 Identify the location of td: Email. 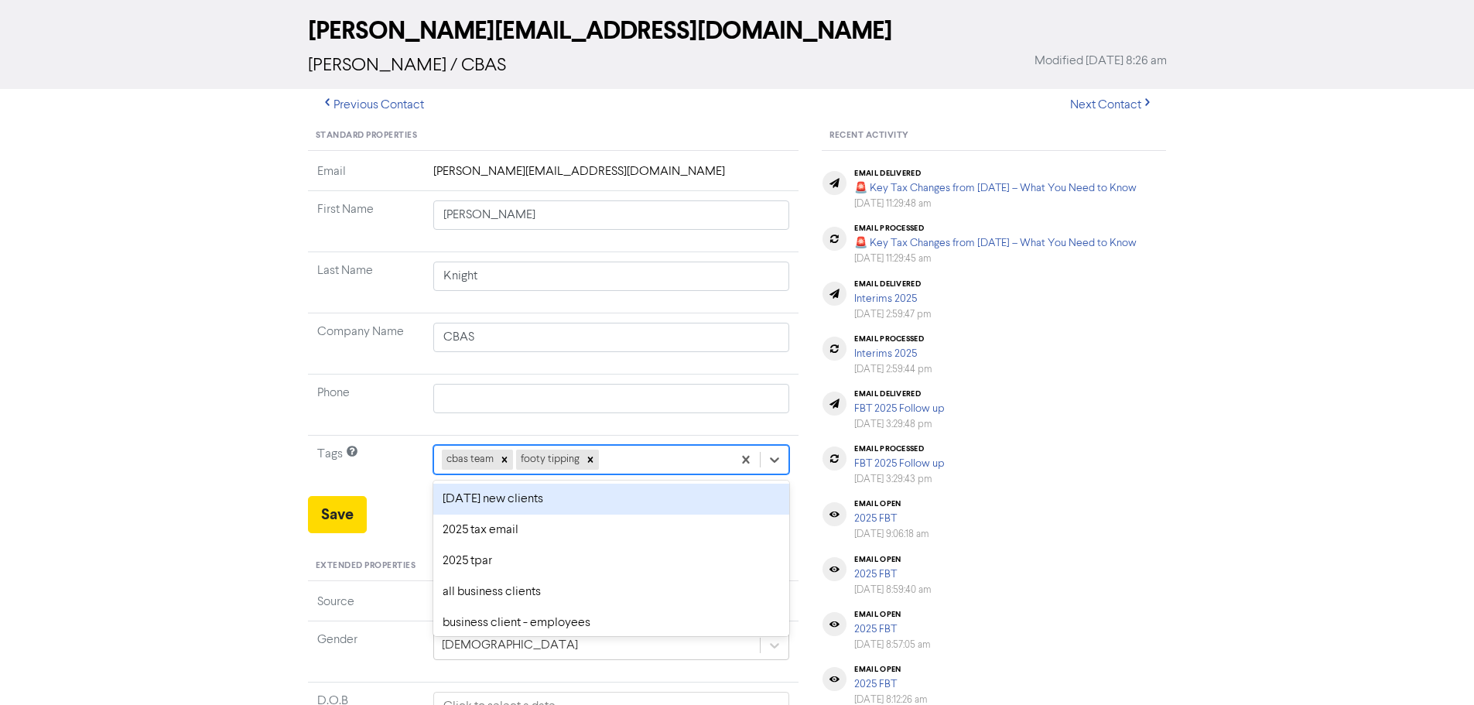
(366, 176).